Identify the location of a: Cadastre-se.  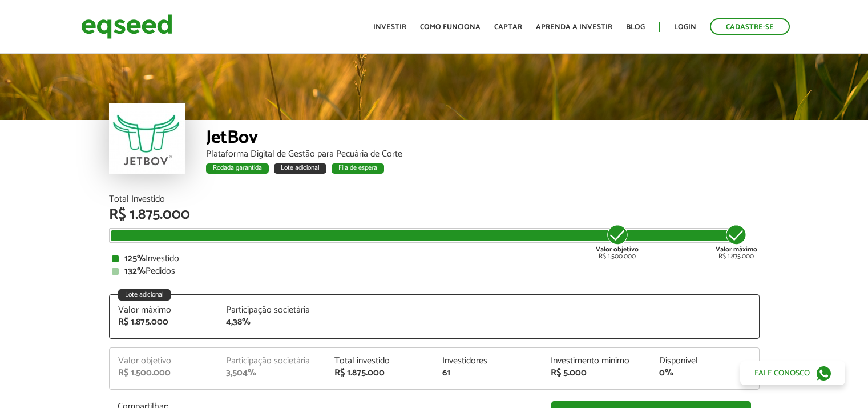
(750, 26).